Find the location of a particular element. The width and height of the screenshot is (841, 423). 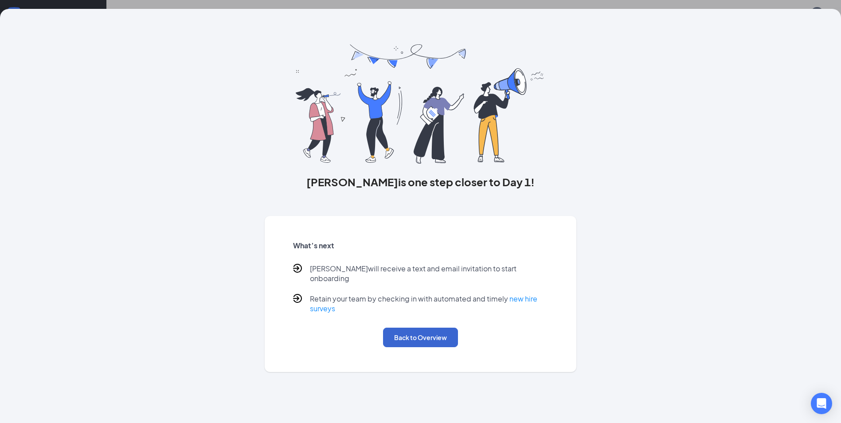

h5: What’s next is located at coordinates (421, 246).